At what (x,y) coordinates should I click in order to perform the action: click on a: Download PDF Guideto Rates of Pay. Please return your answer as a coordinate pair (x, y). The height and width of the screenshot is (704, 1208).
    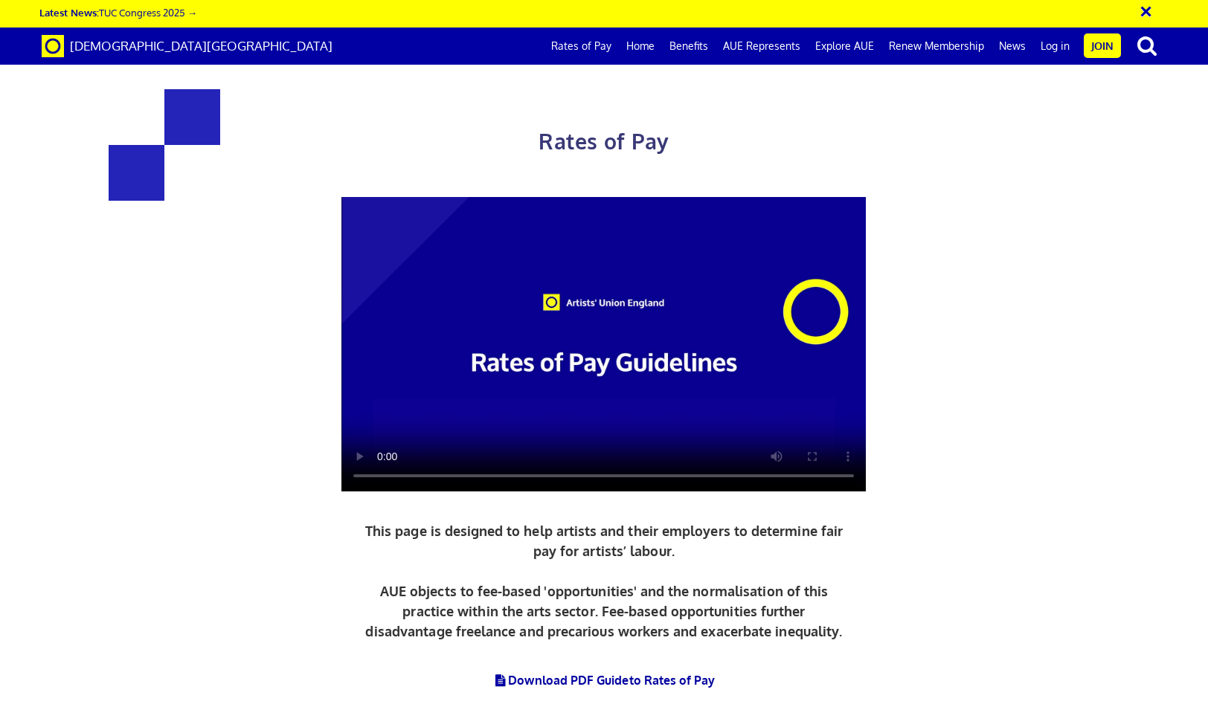
    Looking at the image, I should click on (604, 681).